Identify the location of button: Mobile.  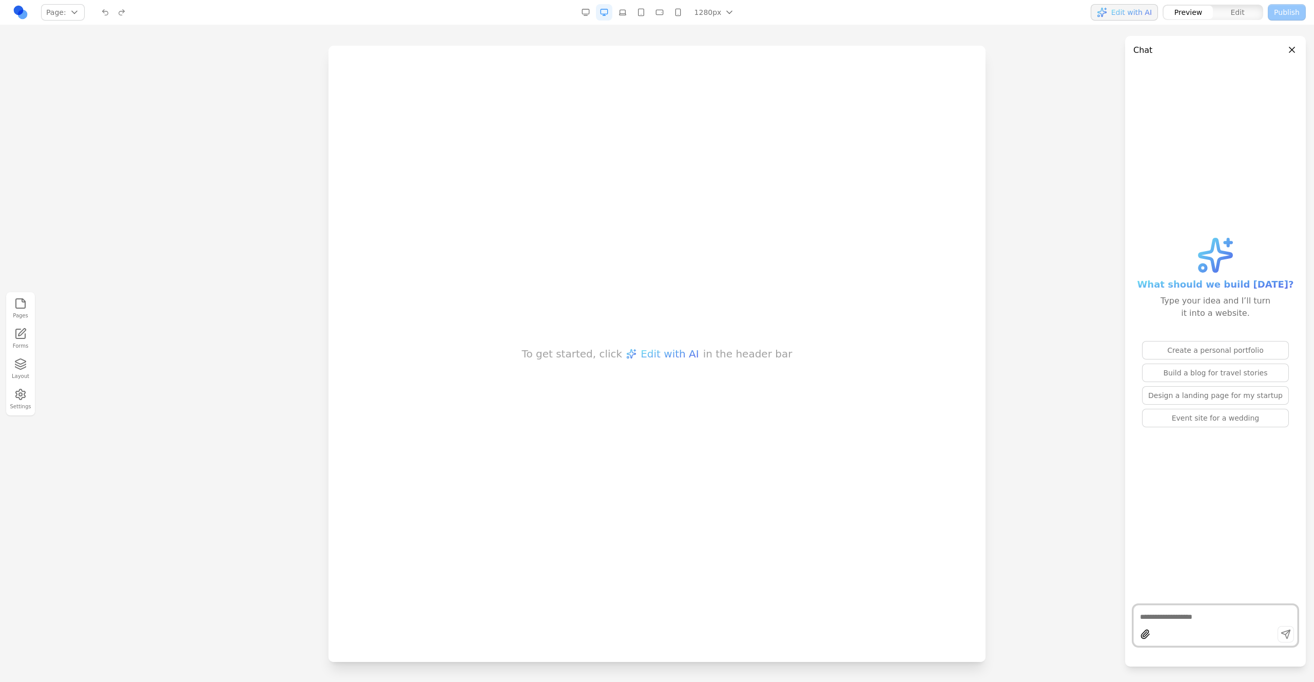
(678, 12).